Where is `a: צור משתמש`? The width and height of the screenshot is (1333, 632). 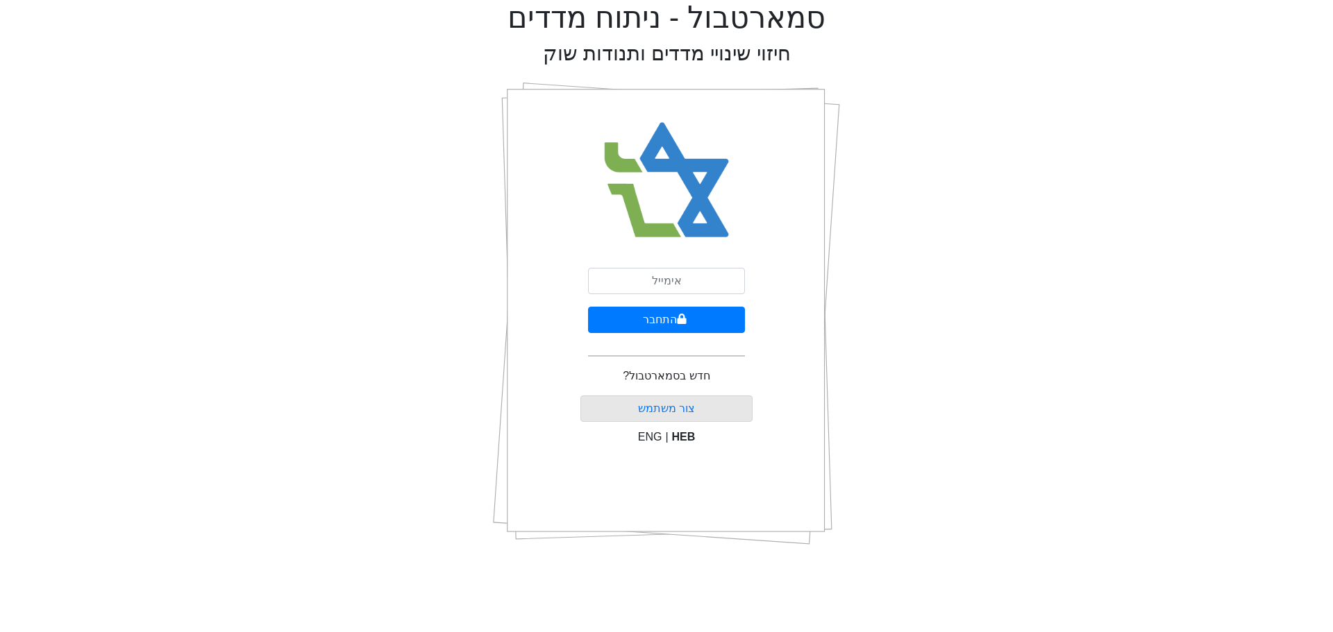
a: צור משתמש is located at coordinates (666, 408).